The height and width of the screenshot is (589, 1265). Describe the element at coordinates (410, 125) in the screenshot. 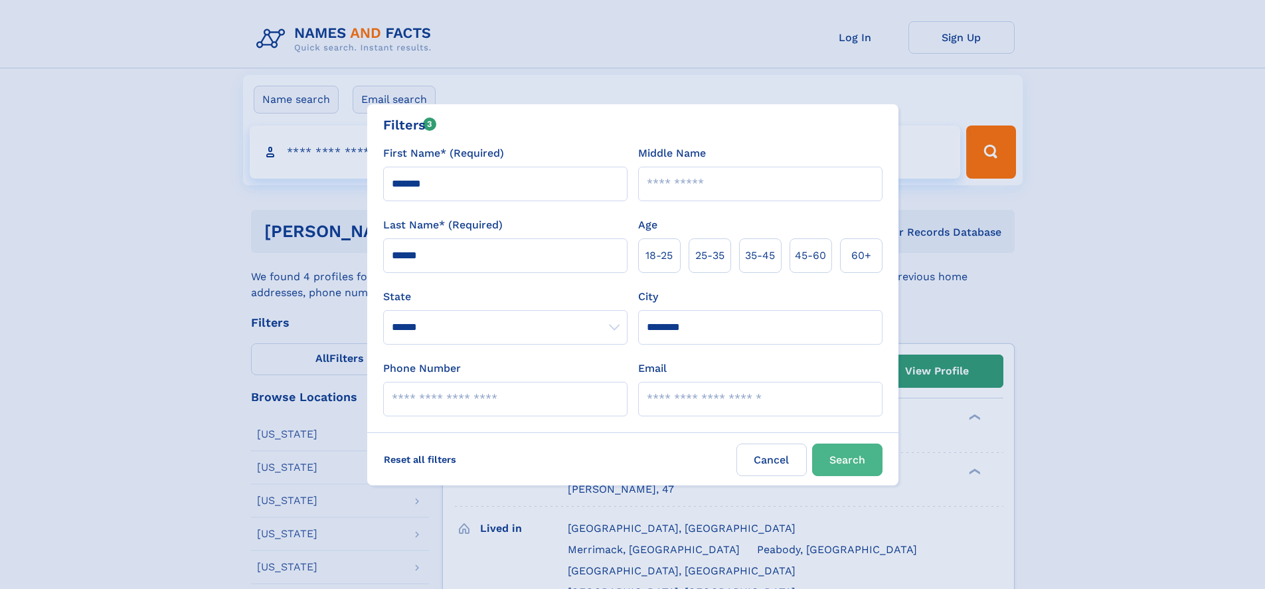

I see `div: Filters` at that location.